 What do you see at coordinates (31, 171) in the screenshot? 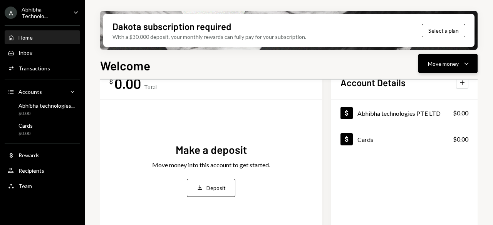
I see `div: Recipients` at bounding box center [31, 171].